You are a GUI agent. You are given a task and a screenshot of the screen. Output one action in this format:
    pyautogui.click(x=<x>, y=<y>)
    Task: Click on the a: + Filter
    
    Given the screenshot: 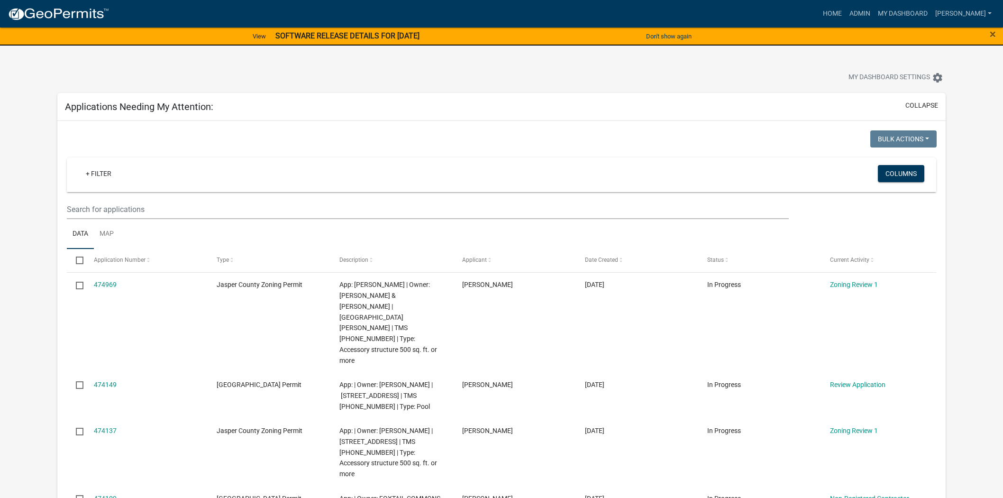 What is the action you would take?
    pyautogui.click(x=99, y=174)
    